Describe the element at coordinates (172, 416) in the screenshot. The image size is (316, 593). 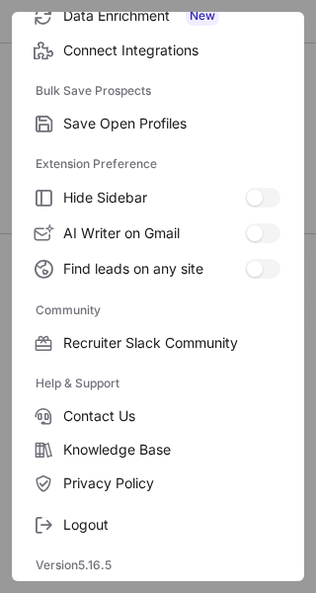
I see `span: Contact Us` at that location.